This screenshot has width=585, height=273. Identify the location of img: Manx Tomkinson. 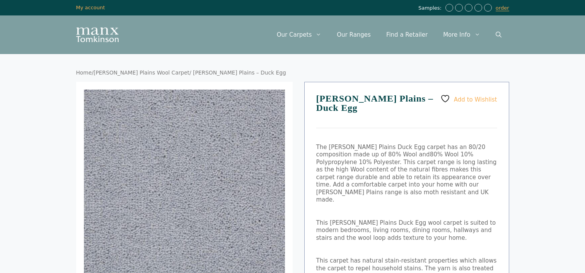
(97, 35).